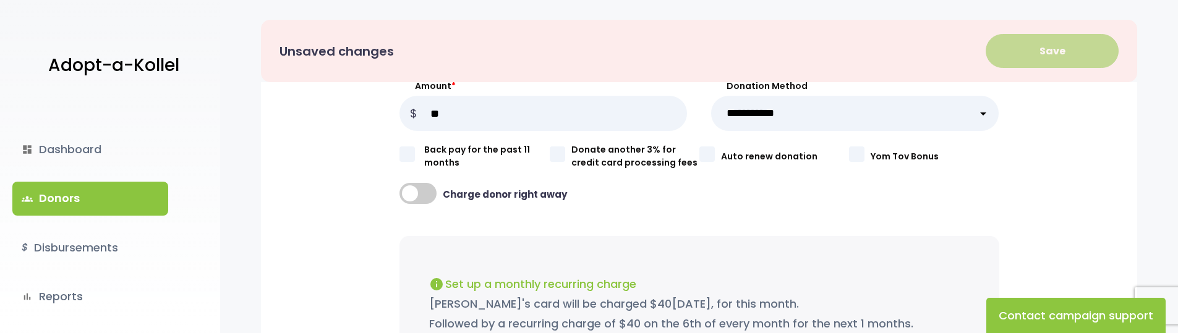 The image size is (1178, 333). I want to click on i: dashboard, so click(27, 150).